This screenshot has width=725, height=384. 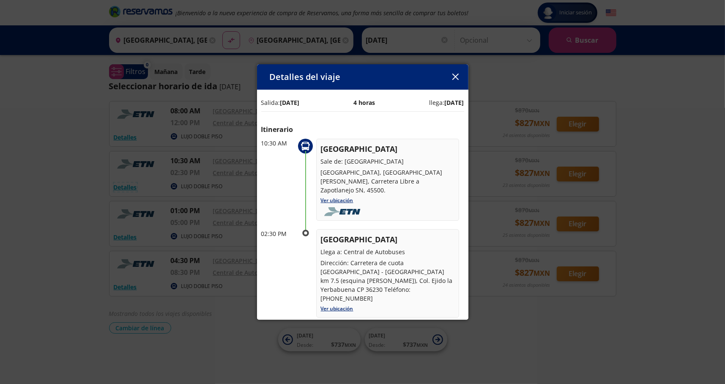 I want to click on p: Salida:, so click(x=280, y=102).